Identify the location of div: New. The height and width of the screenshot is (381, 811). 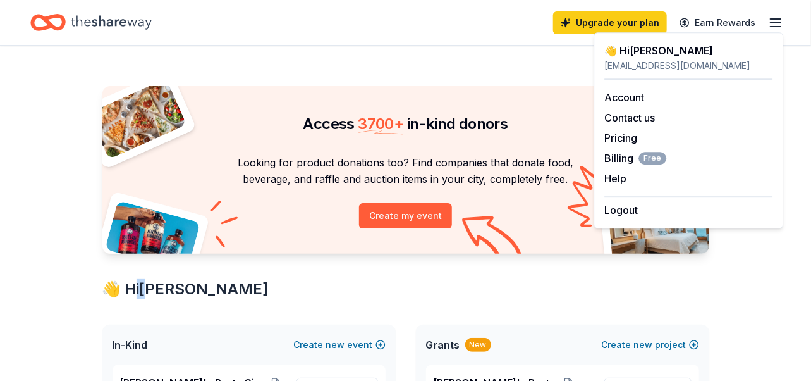
(478, 345).